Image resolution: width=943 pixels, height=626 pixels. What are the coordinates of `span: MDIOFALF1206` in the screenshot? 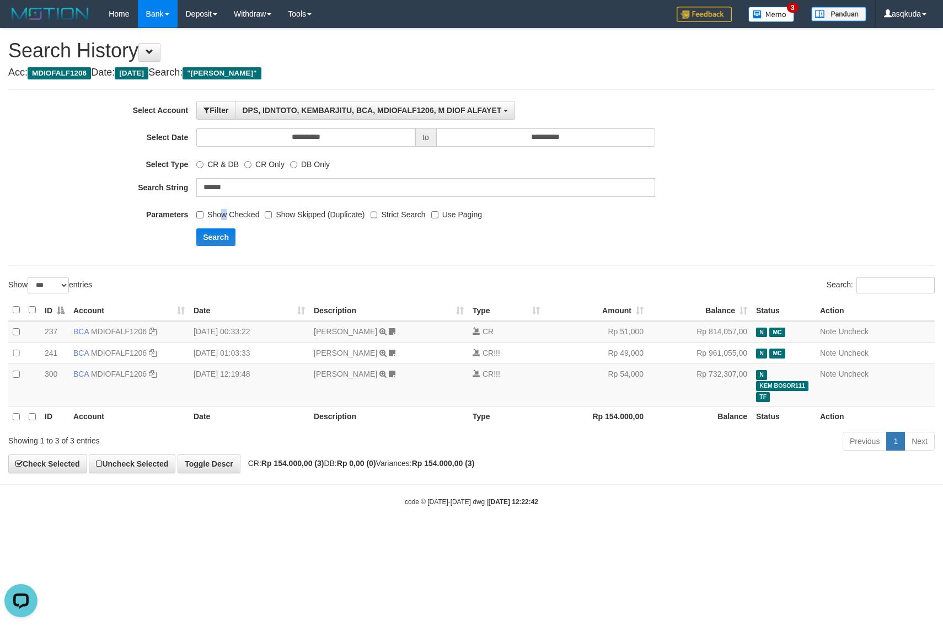 It's located at (59, 73).